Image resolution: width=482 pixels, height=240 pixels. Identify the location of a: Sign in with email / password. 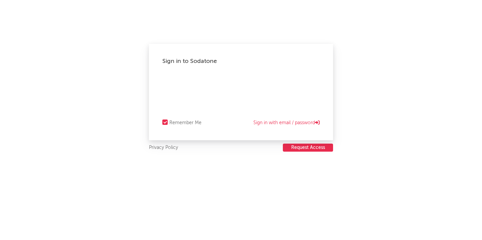
(286, 123).